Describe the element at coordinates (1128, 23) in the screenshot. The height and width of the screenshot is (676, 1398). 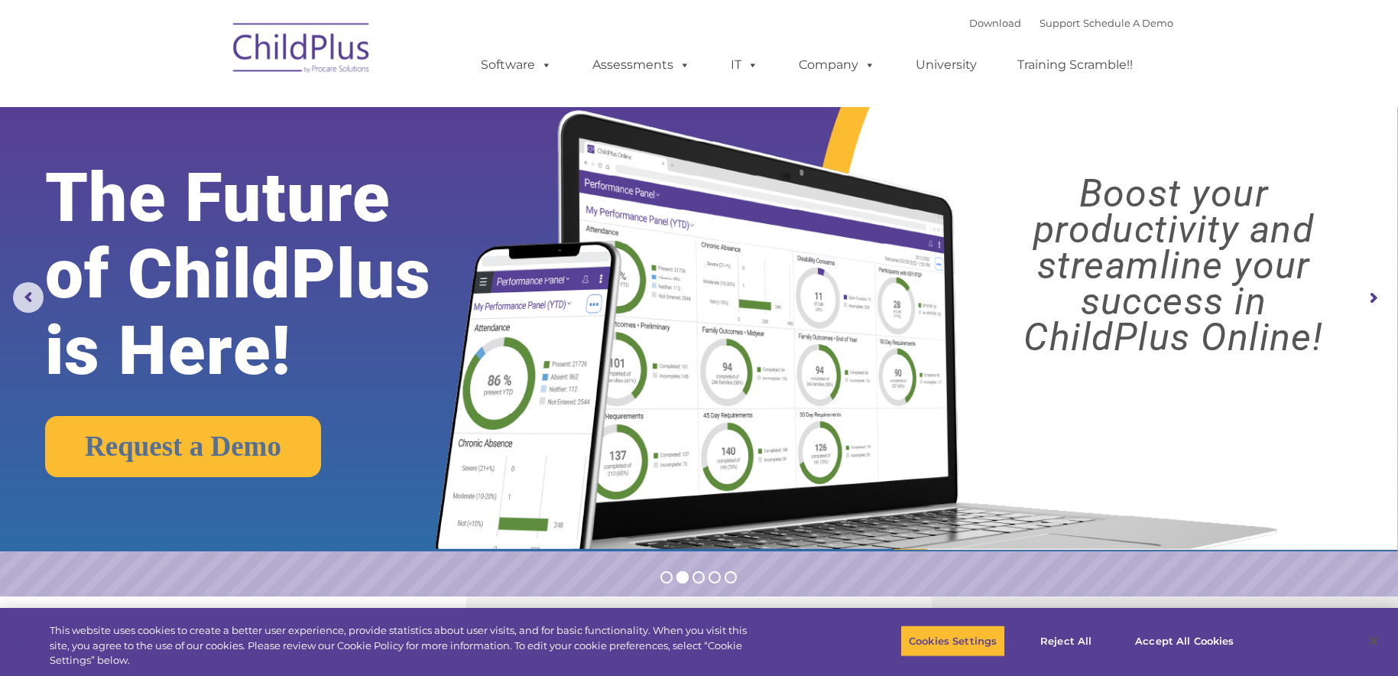
I see `a: Schedule A Demo` at that location.